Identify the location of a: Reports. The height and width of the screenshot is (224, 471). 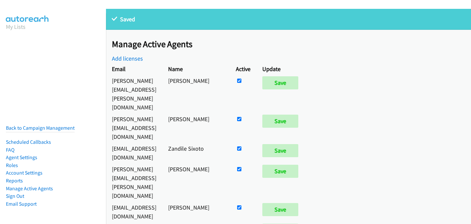
(14, 180).